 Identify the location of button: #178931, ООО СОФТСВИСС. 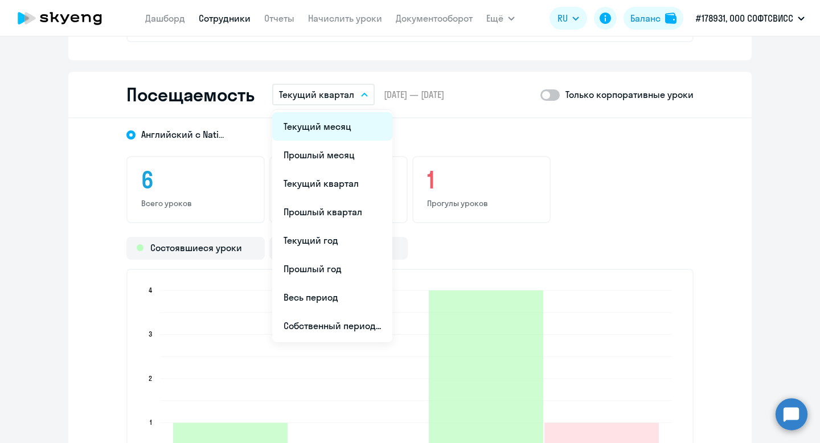
(750, 18).